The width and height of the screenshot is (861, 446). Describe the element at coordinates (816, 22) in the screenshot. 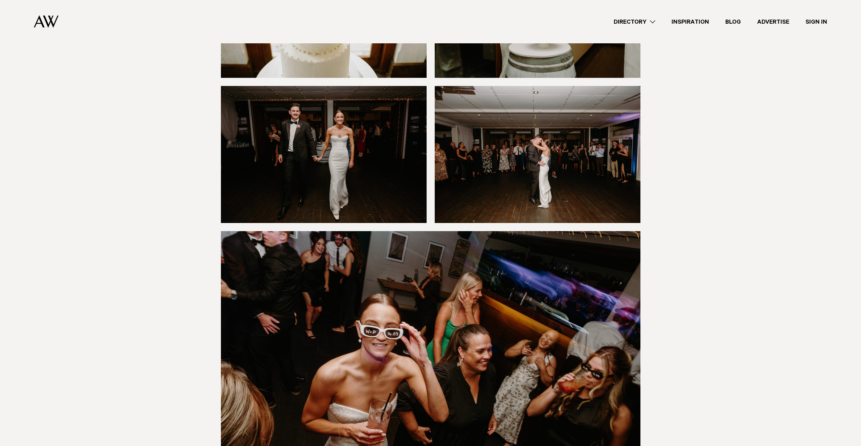

I see `a: Sign In` at that location.